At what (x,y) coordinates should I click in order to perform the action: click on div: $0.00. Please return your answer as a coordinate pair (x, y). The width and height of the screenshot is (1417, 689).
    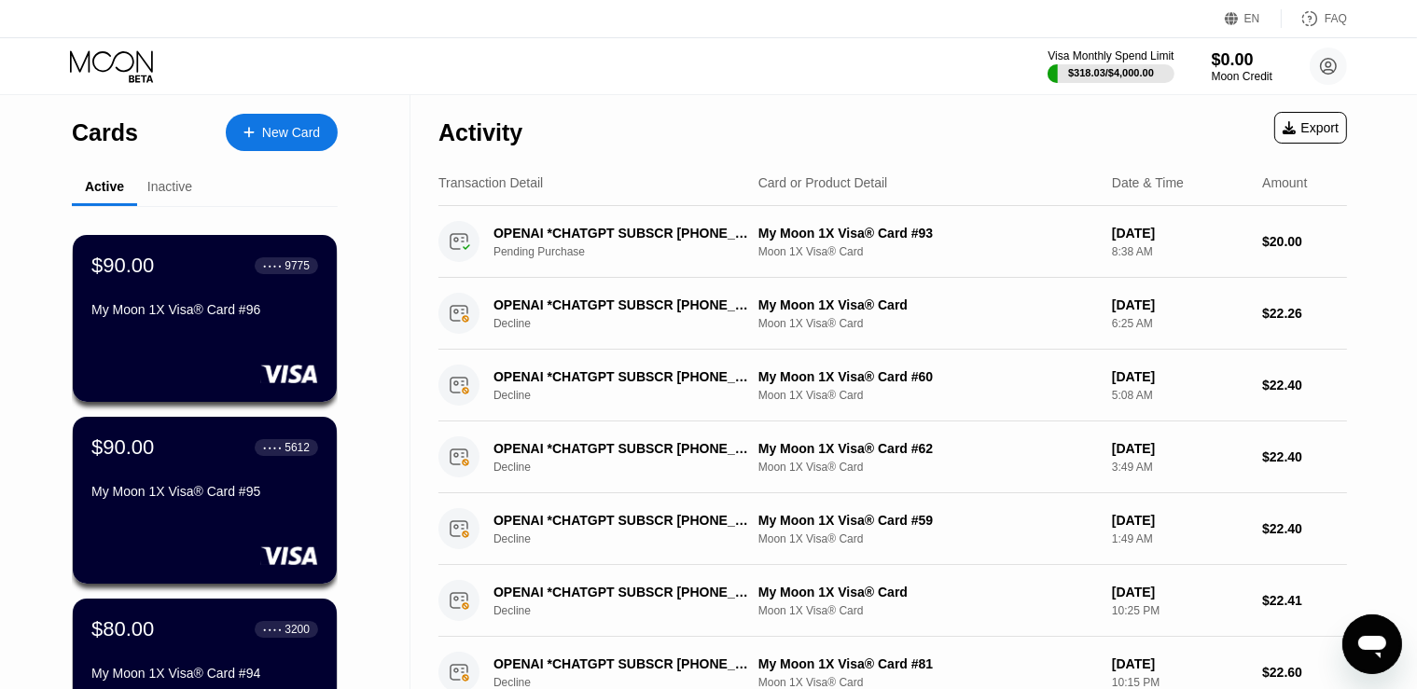
    Looking at the image, I should click on (1242, 60).